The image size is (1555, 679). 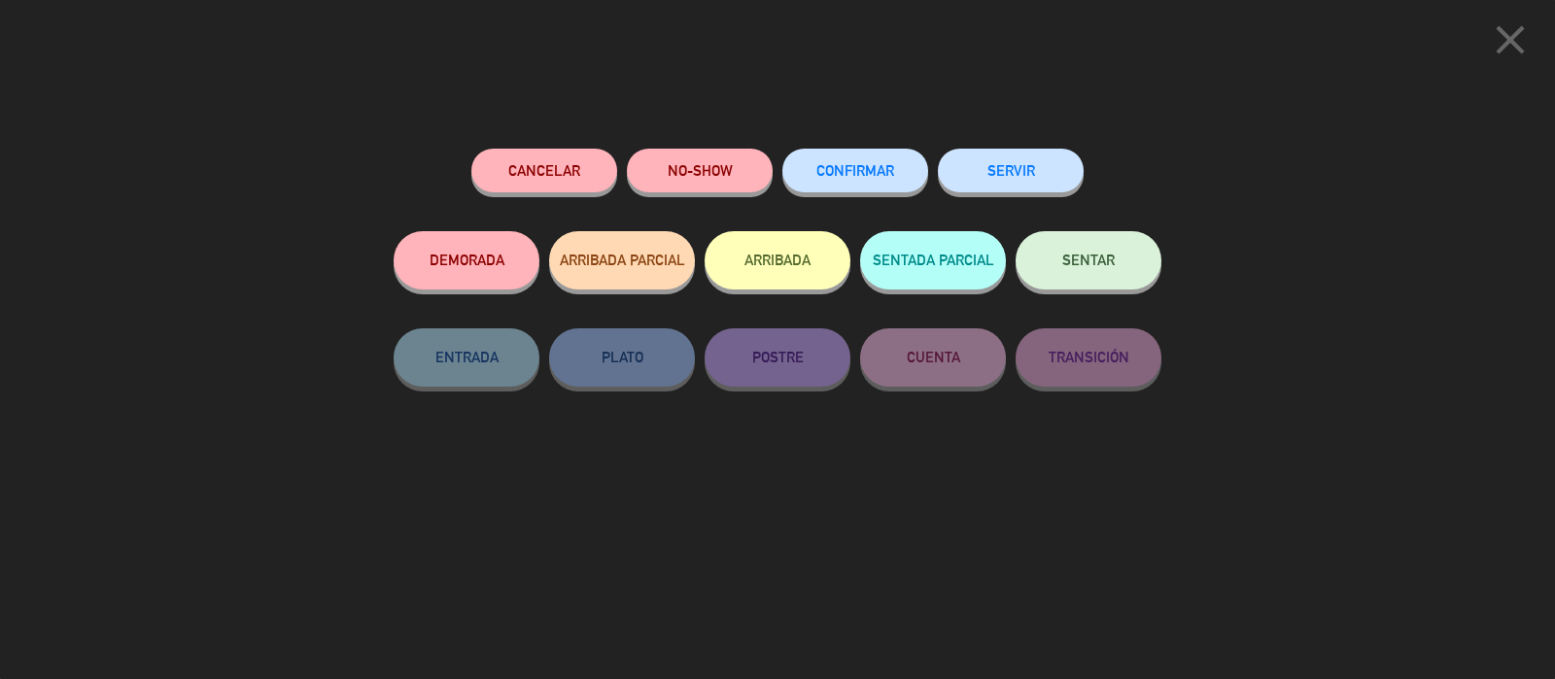 What do you see at coordinates (1089, 260) in the screenshot?
I see `button: SENTAR` at bounding box center [1089, 260].